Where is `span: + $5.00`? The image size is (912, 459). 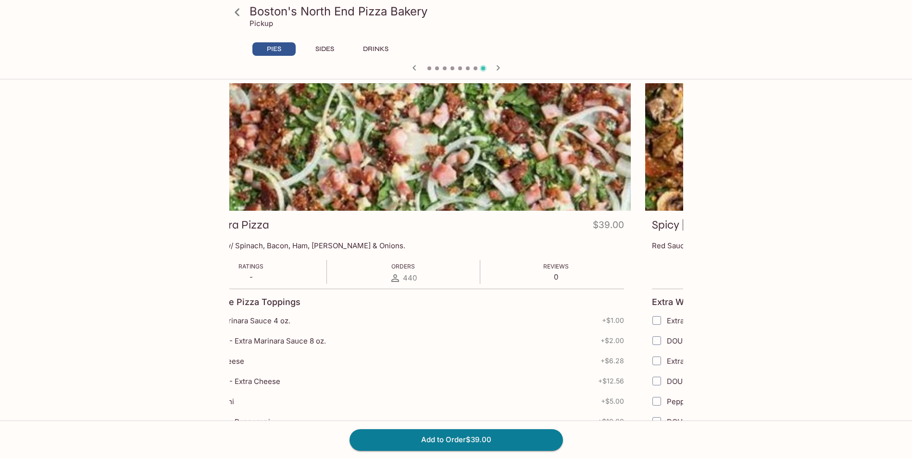 span: + $5.00 is located at coordinates (613, 401).